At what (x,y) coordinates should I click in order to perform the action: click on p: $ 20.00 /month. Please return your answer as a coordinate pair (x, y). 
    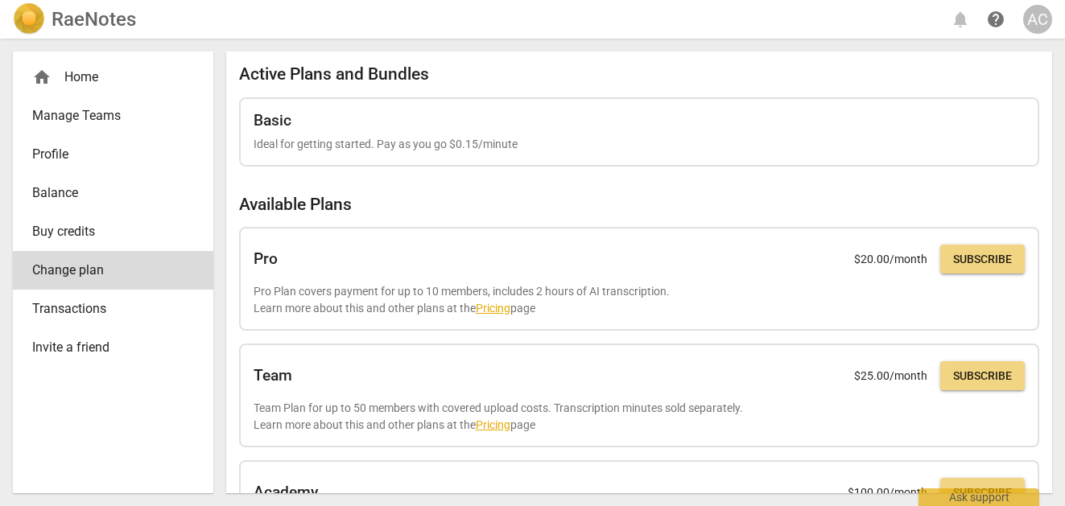
    Looking at the image, I should click on (890, 259).